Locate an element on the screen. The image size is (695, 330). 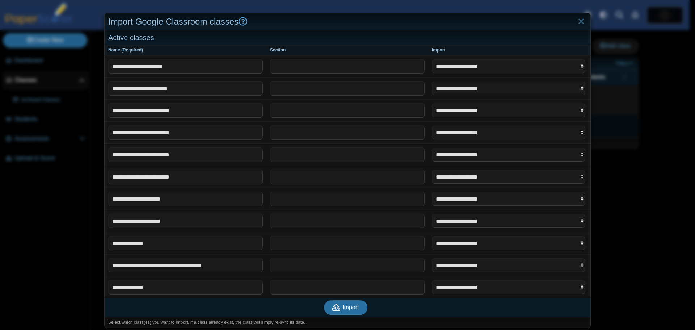
div: Select which class(es) you want to import. If a class already exist, the class will simply re-syn... is located at coordinates (347, 322).